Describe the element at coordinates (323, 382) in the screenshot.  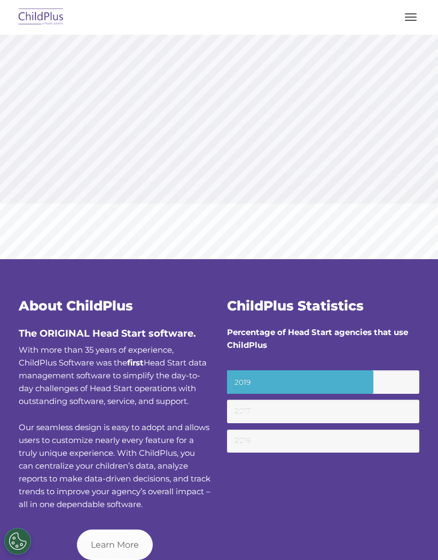
I see `small: 2019` at that location.